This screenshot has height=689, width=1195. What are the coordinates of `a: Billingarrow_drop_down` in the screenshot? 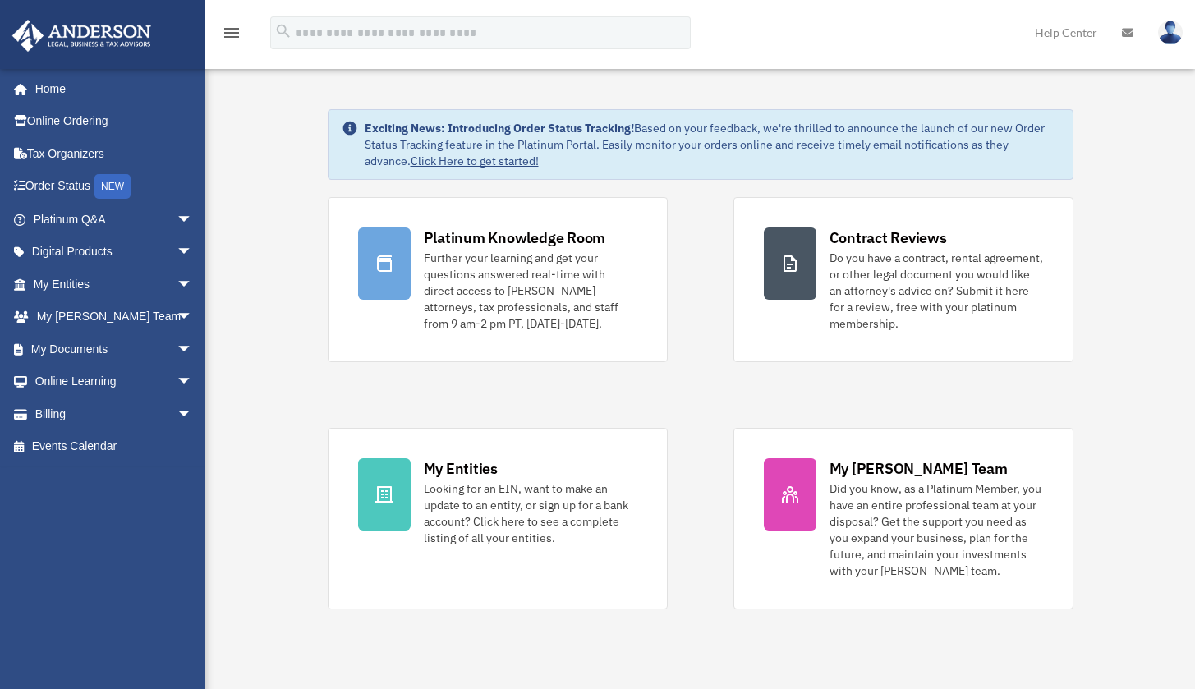 It's located at (114, 414).